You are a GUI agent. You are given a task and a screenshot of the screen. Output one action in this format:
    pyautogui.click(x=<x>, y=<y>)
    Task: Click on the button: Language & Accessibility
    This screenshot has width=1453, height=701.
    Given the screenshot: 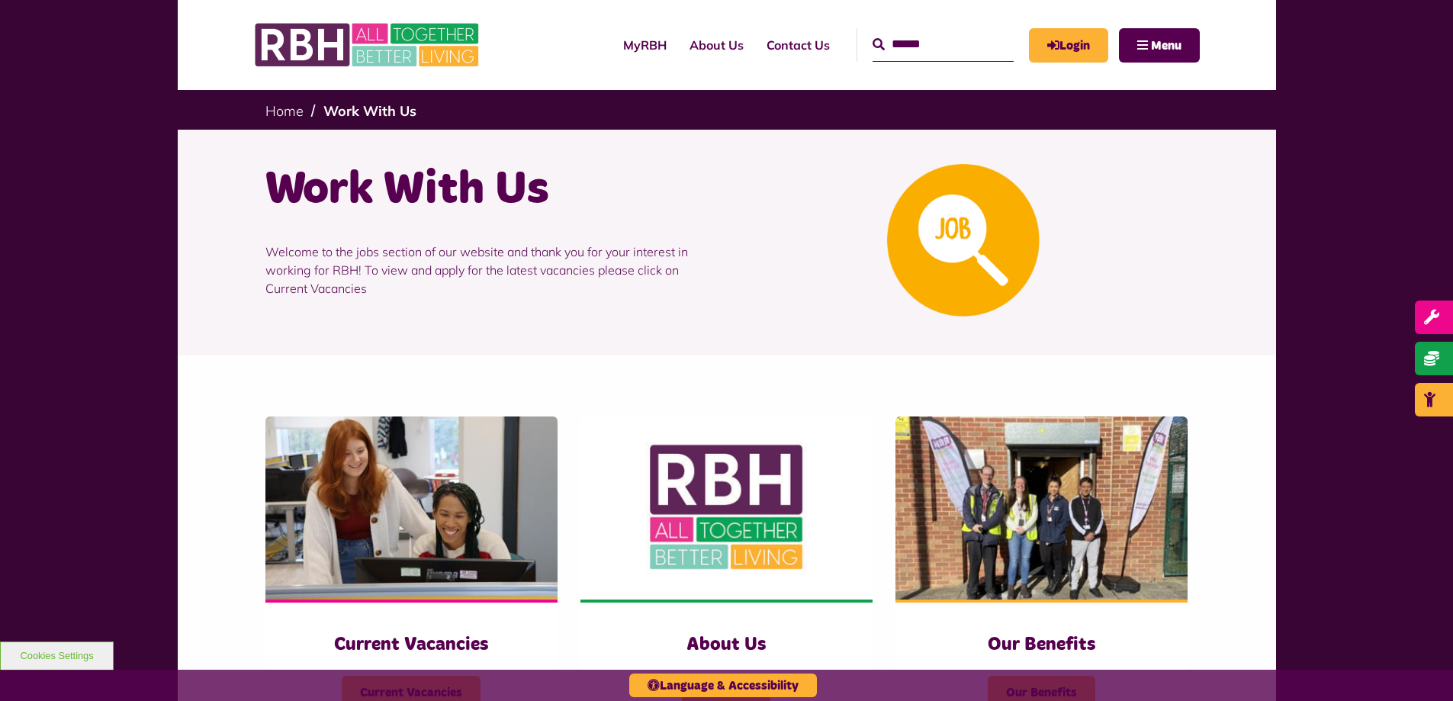 What is the action you would take?
    pyautogui.click(x=723, y=685)
    